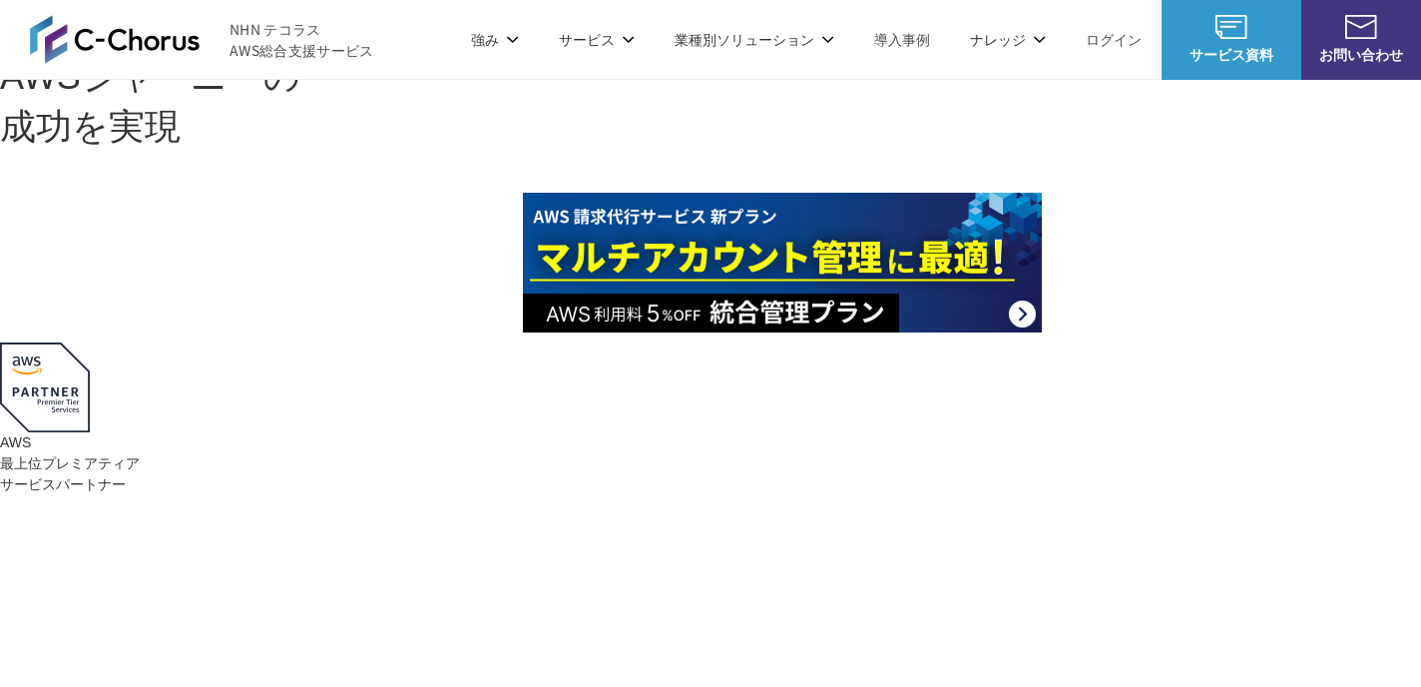 The height and width of the screenshot is (687, 1421). I want to click on p: 強み, so click(495, 39).